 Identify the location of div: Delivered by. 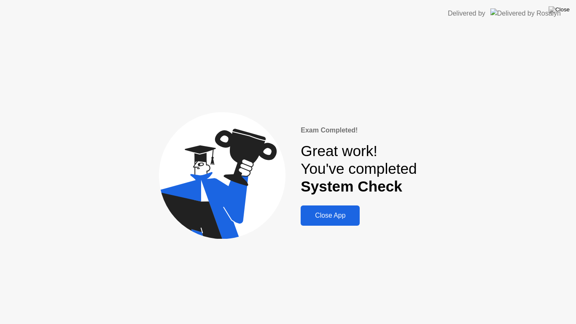
(466, 13).